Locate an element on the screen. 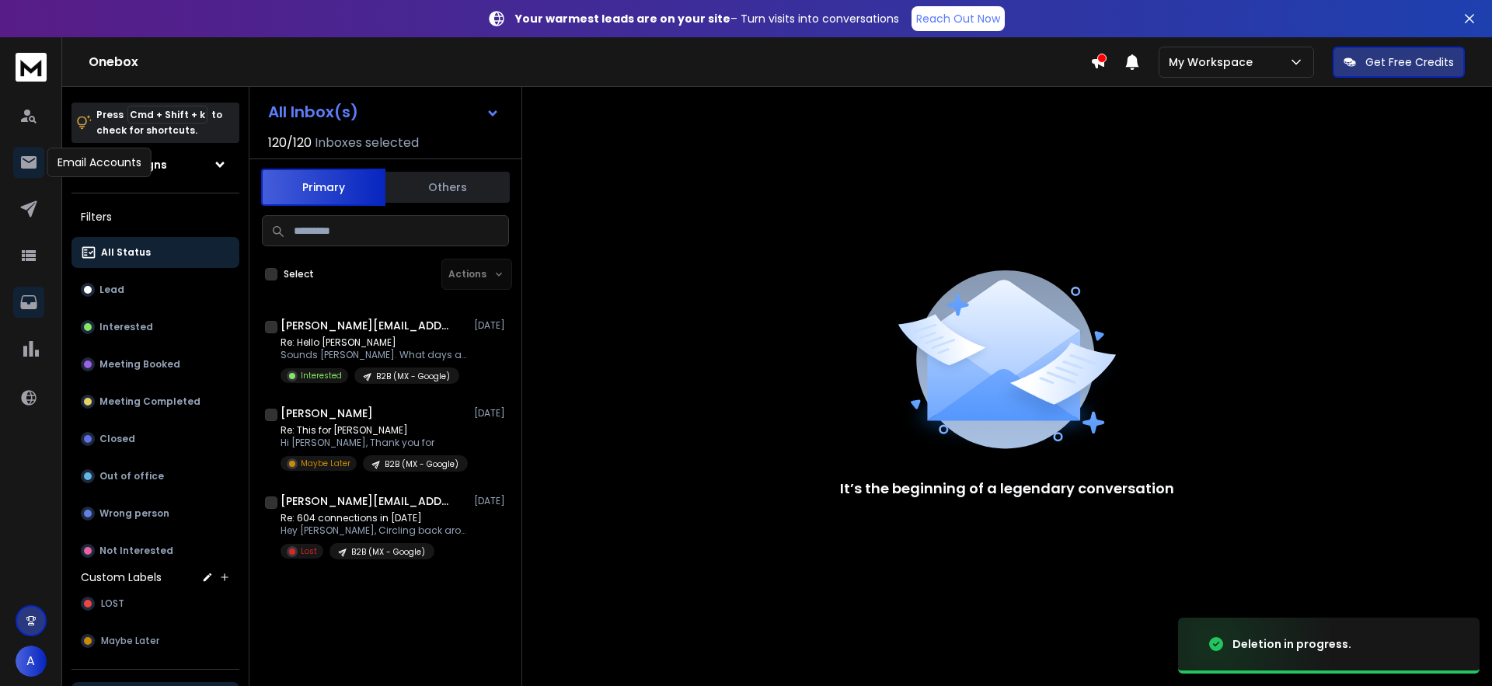  p: Reach Out Now is located at coordinates (958, 19).